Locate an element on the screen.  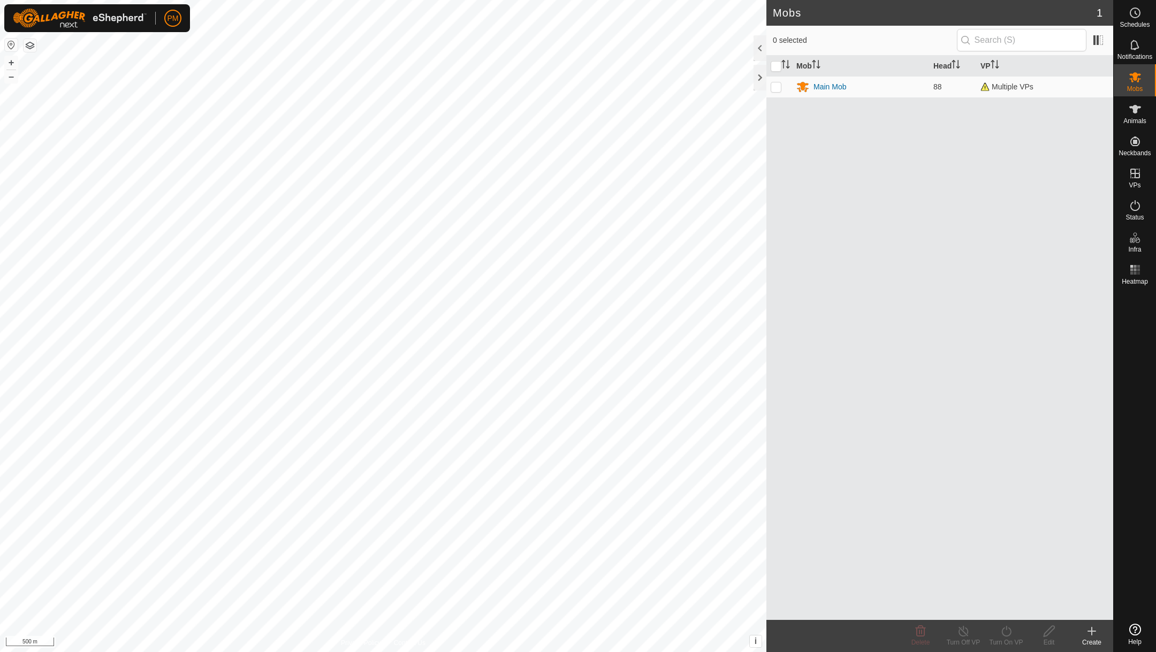
span: Status is located at coordinates (1135, 217).